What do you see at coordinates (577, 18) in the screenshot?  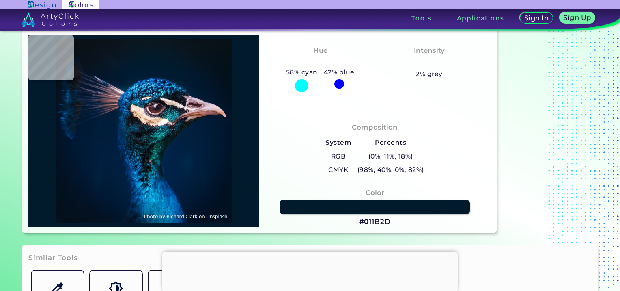 I see `a: Sign Up` at bounding box center [577, 18].